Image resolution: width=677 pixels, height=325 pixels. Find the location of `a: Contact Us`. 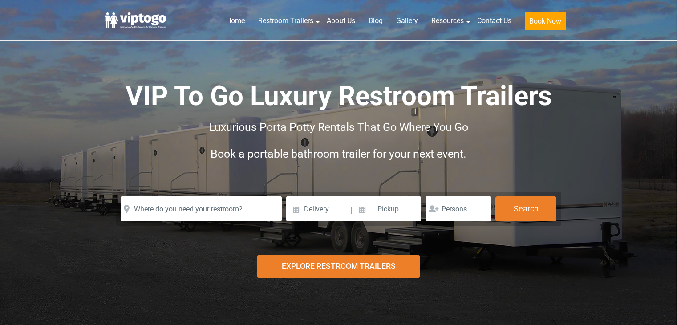

a: Contact Us is located at coordinates (494, 21).